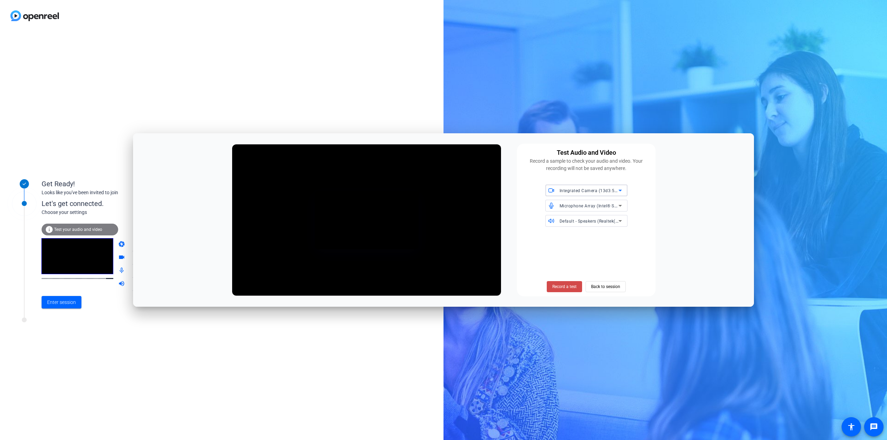  I want to click on mat-icon: volume_up, so click(122, 284).